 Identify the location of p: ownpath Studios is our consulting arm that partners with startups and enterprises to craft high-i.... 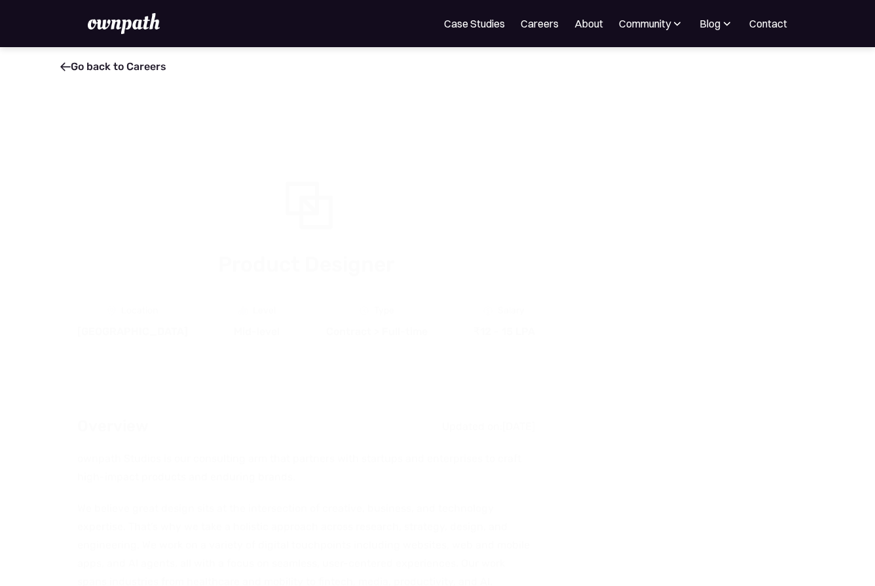
(306, 468).